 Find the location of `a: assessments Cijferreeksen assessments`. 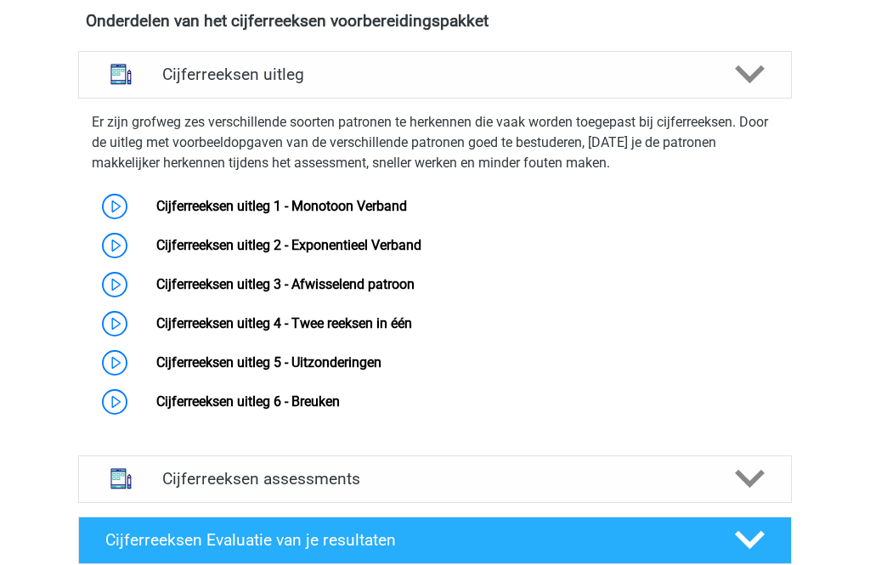

a: assessments Cijferreeksen assessments is located at coordinates (435, 479).